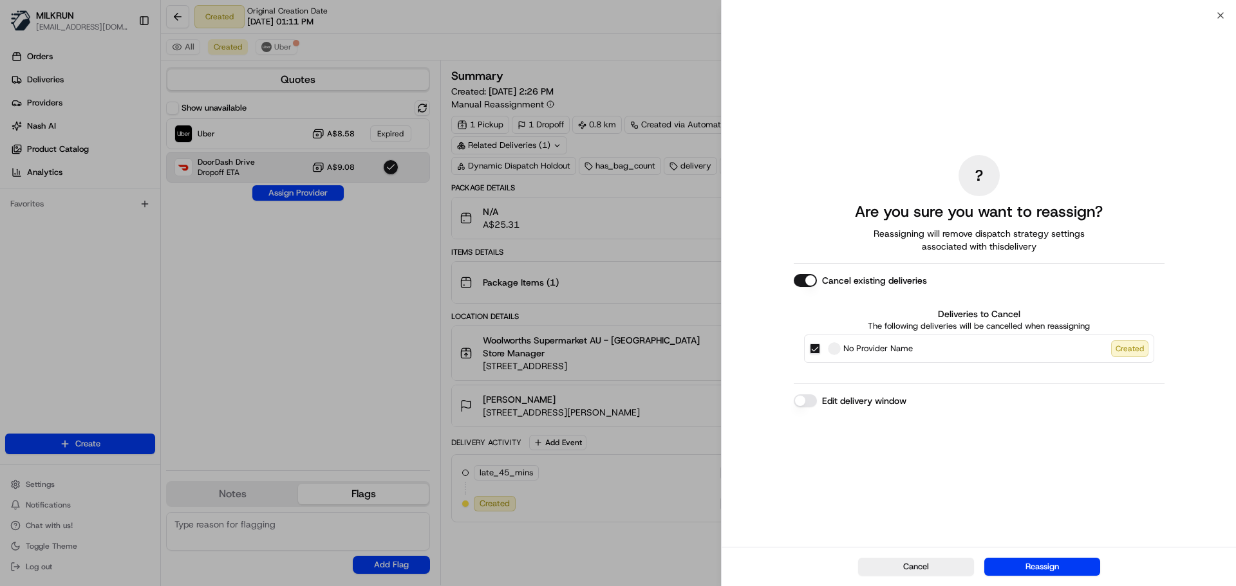 This screenshot has width=1236, height=586. Describe the element at coordinates (979, 326) in the screenshot. I see `p: The following deliveries will be cancelled when reassigning` at that location.